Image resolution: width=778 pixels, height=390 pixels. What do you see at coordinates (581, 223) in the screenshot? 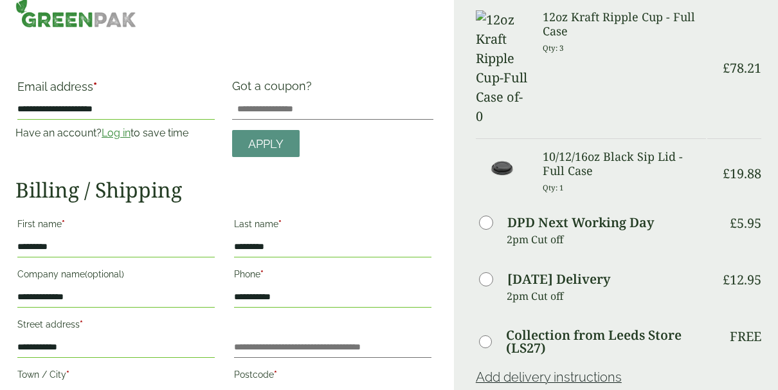
I see `label: DPD Next Working Day` at bounding box center [581, 223].